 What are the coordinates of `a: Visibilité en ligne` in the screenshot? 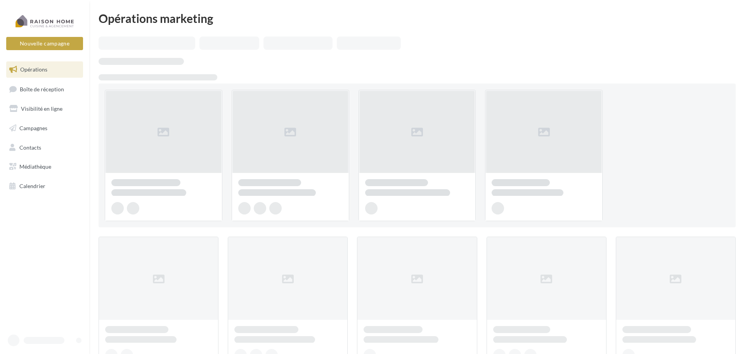 It's located at (45, 109).